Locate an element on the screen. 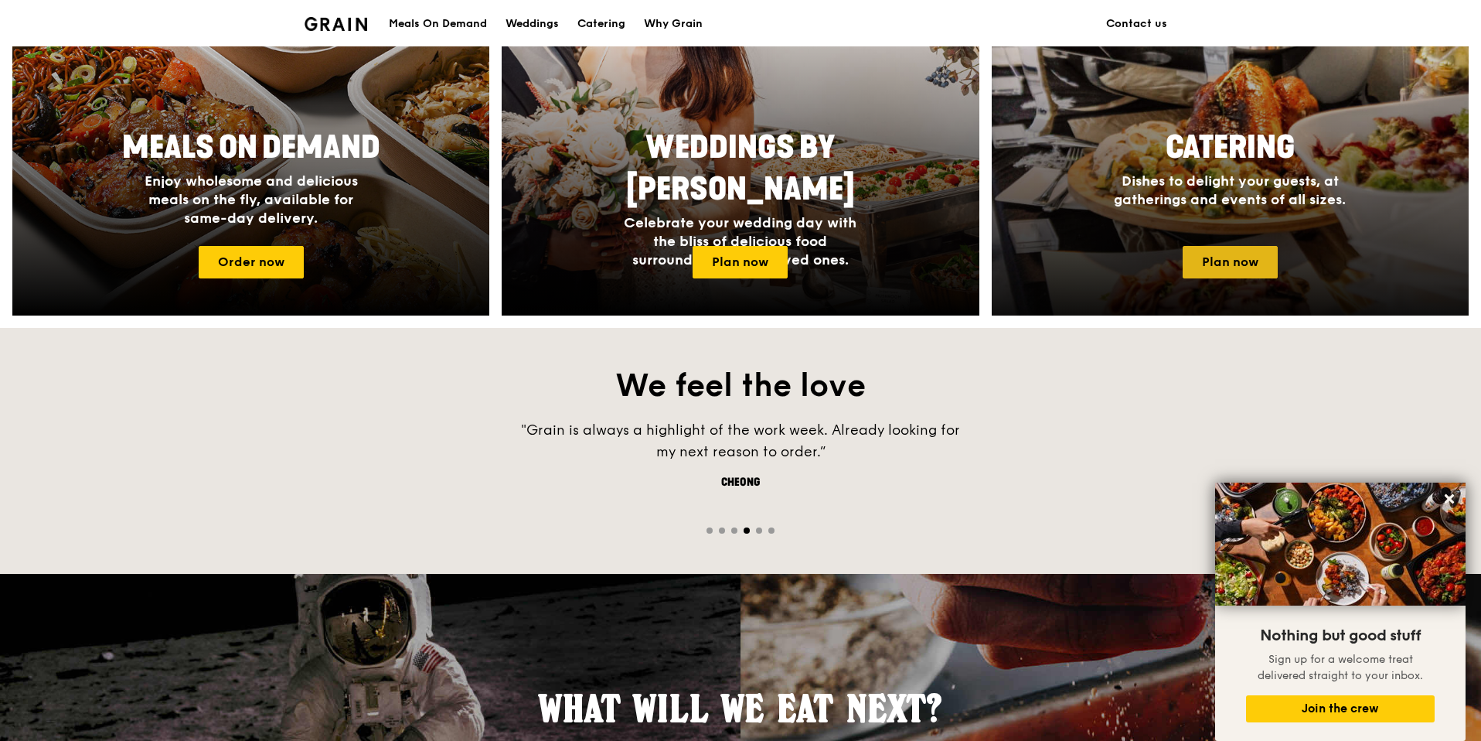 This screenshot has width=1481, height=741. a: Catering is located at coordinates (601, 24).